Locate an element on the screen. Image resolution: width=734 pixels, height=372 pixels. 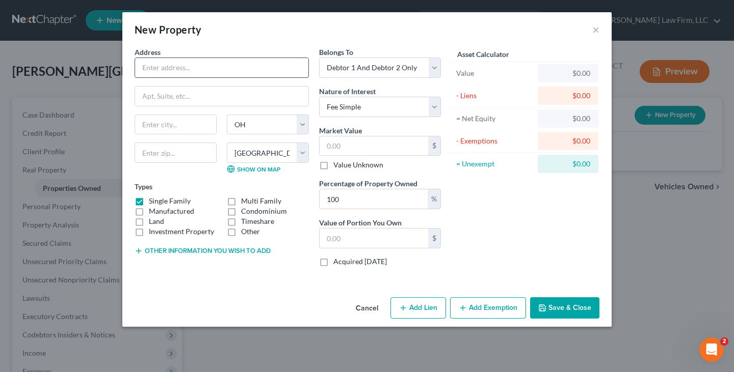
button: Add Exemption is located at coordinates (488, 308).